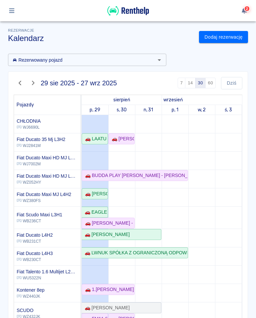 The width and height of the screenshot is (256, 318). What do you see at coordinates (128, 15) in the screenshot?
I see `a: Renthelp logo` at bounding box center [128, 15].